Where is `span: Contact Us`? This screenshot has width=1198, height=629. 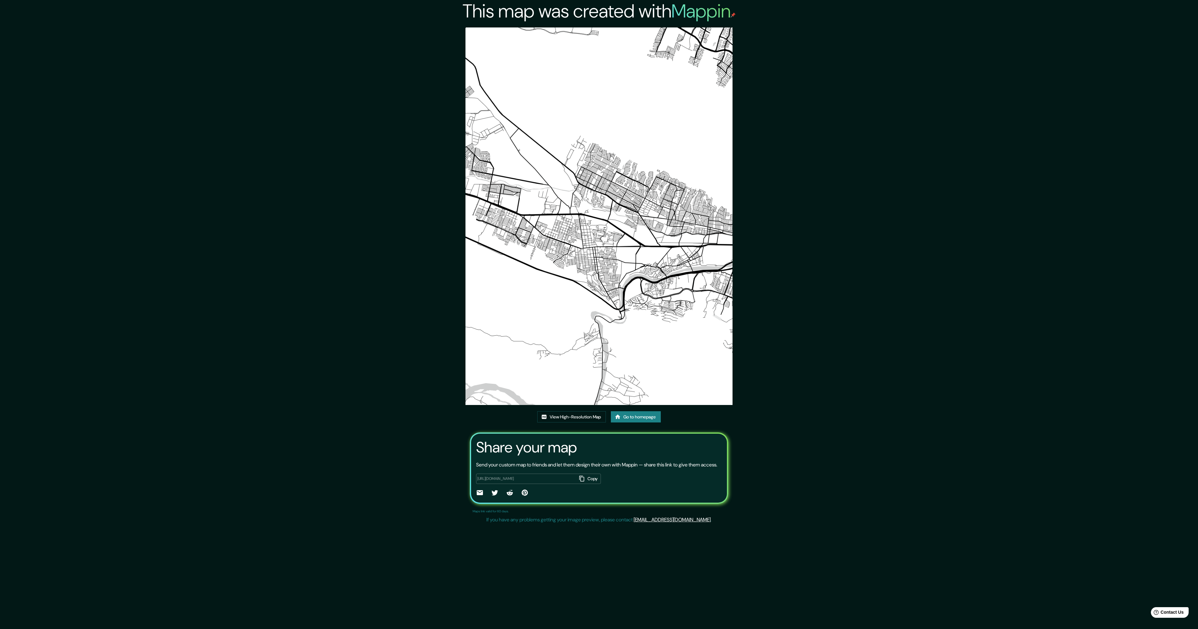 span: Contact Us is located at coordinates (30, 7).